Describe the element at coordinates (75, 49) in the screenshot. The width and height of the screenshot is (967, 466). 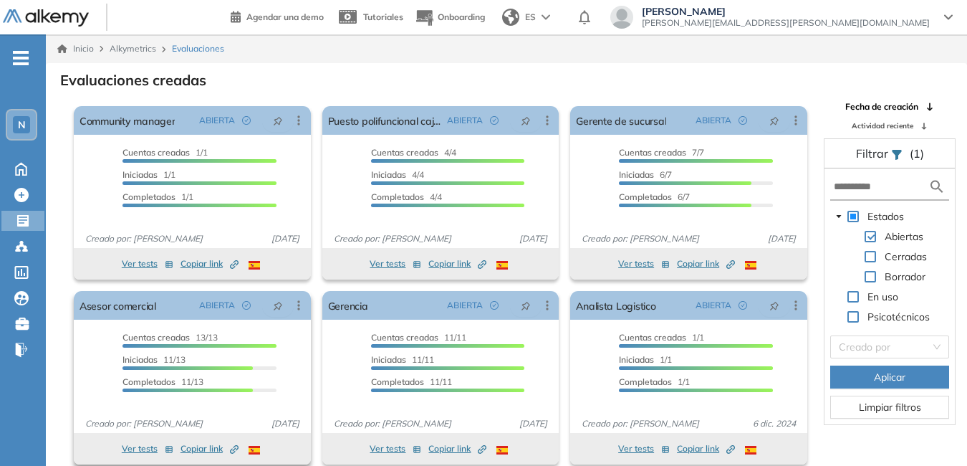
I see `a: Inicio` at that location.